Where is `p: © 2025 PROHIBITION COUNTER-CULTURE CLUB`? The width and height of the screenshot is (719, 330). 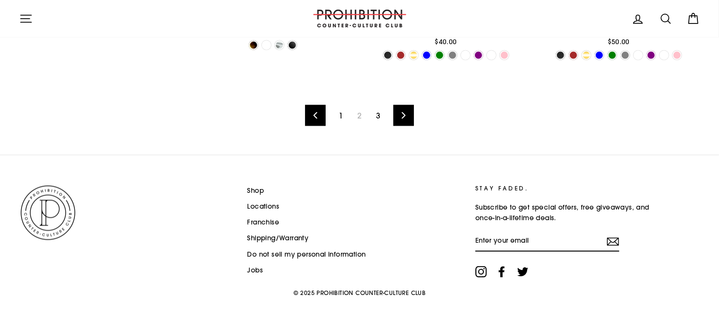
p: © 2025 PROHIBITION COUNTER-CULTURE CLUB is located at coordinates (359, 293).